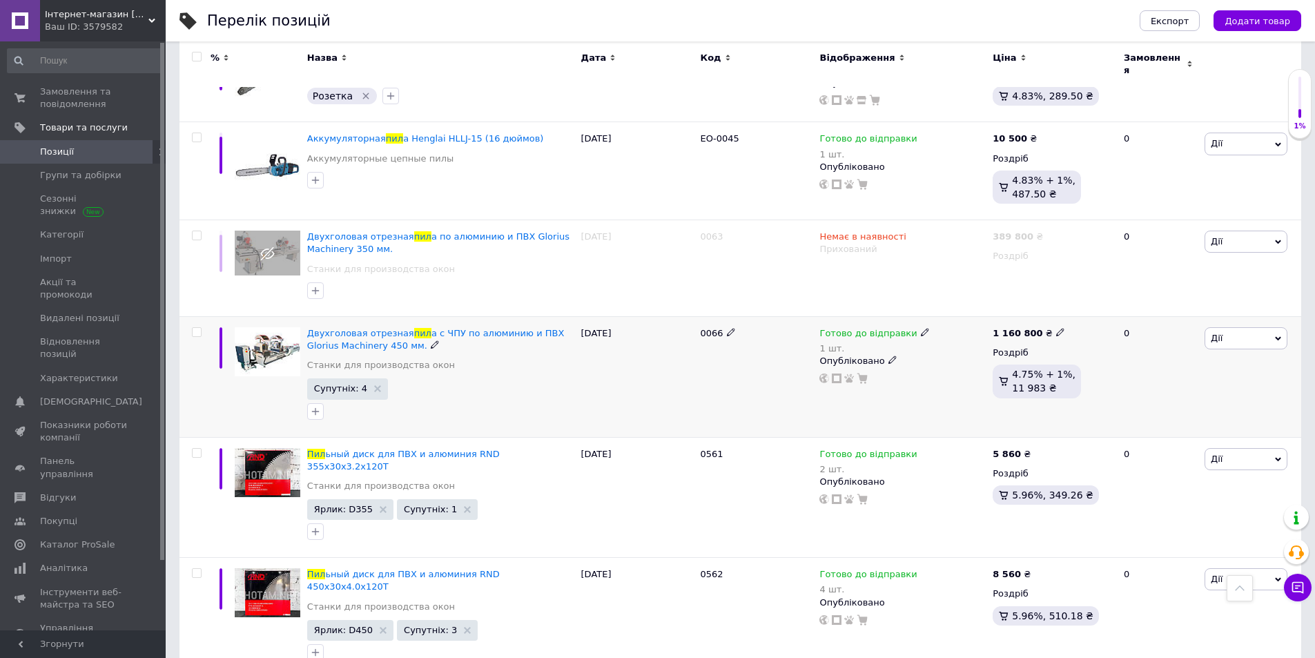 The width and height of the screenshot is (1315, 658). Describe the element at coordinates (1298, 587) in the screenshot. I see `button: Чат з покупцем` at that location.